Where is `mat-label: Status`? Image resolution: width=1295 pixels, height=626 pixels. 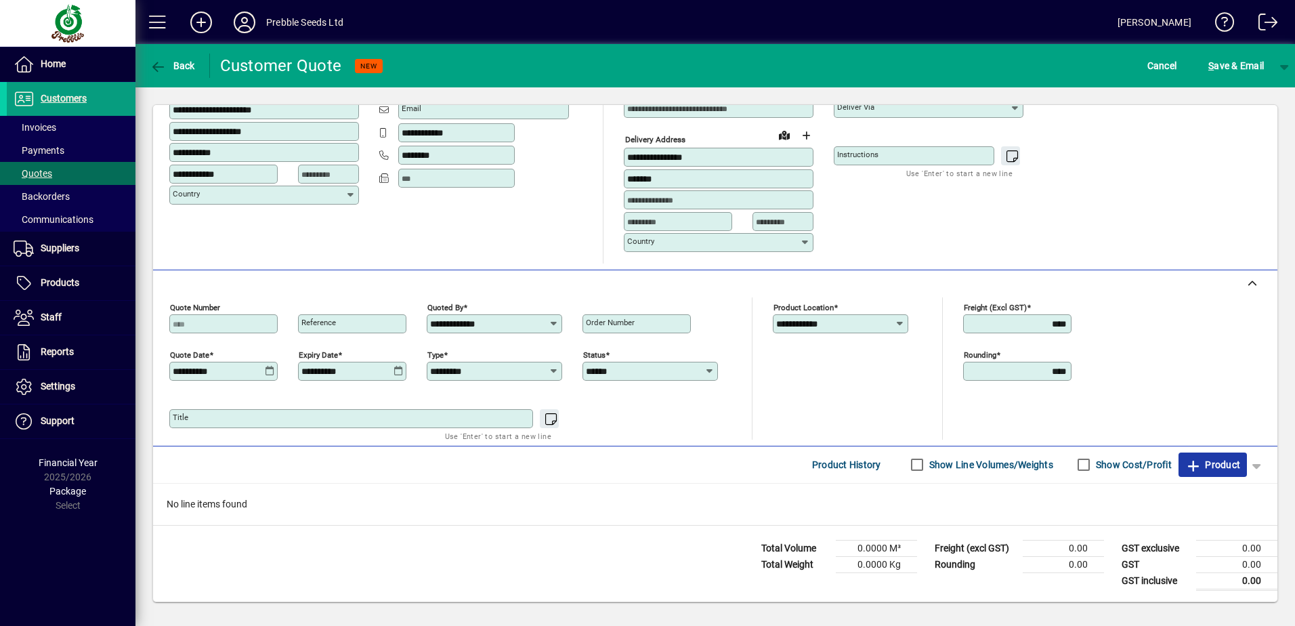 mat-label: Status is located at coordinates (594, 354).